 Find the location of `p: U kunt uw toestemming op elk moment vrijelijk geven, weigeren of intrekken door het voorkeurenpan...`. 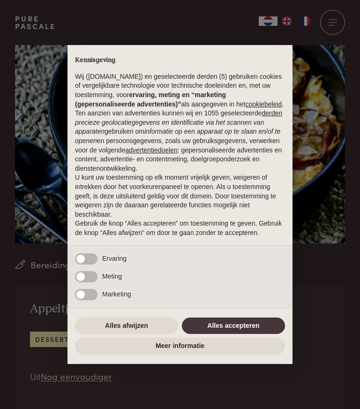

p: U kunt uw toestemming op elk moment vrijelijk geven, weigeren of intrekken door het voorkeurenpan... is located at coordinates (180, 196).